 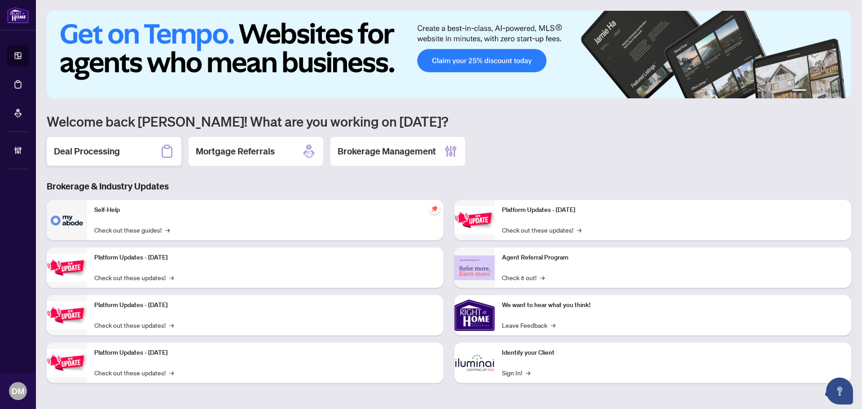 I want to click on img: Slide 0, so click(x=449, y=54).